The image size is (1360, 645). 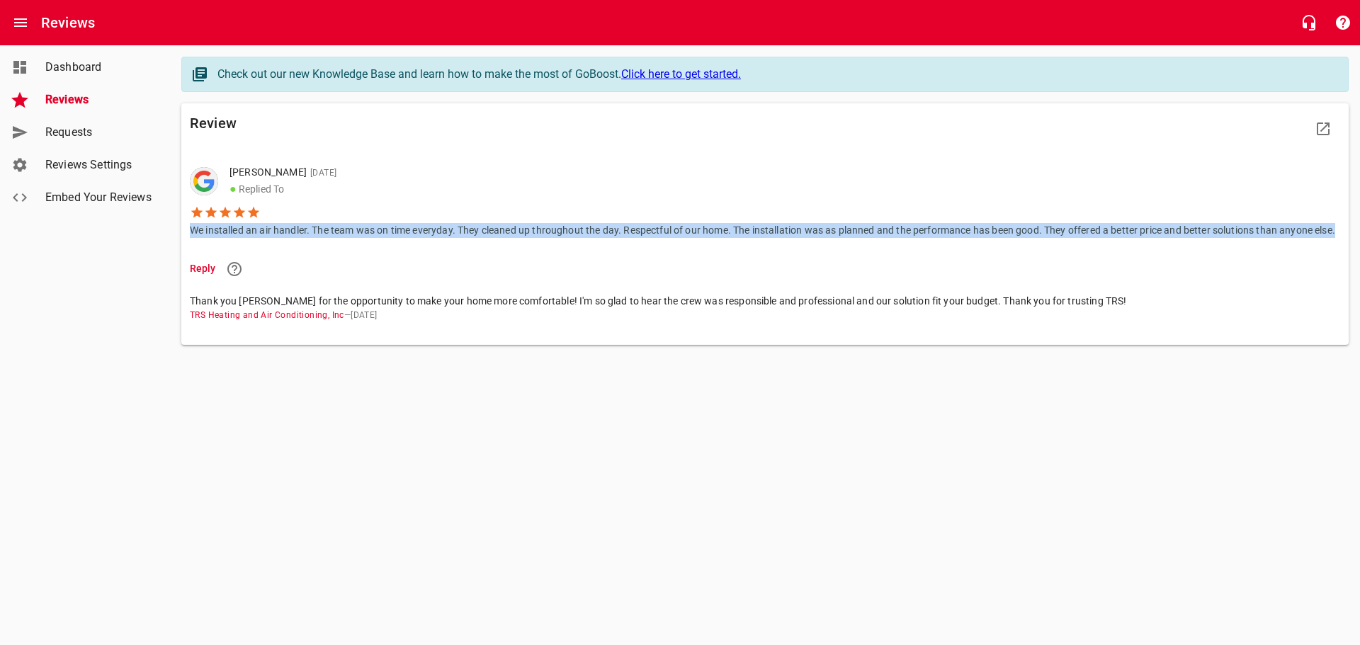 What do you see at coordinates (68, 23) in the screenshot?
I see `h6: Reviews` at bounding box center [68, 23].